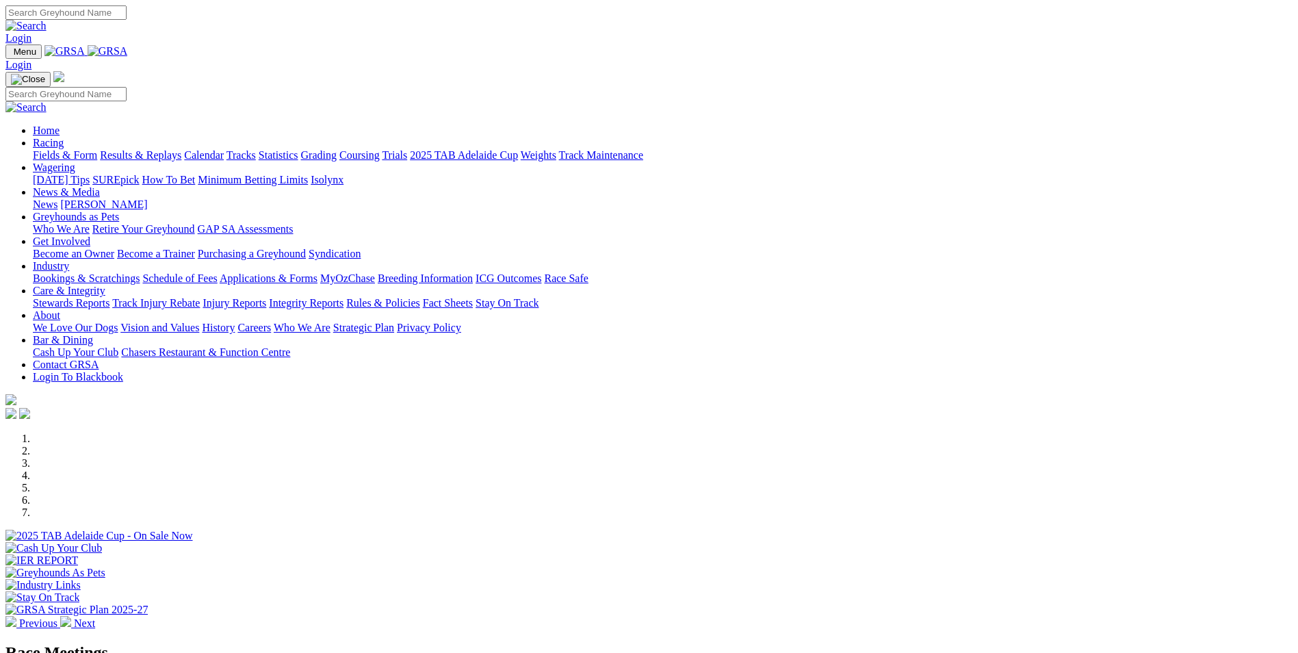  What do you see at coordinates (11, 621) in the screenshot?
I see `img: chevron-left-pager-white.svg` at bounding box center [11, 621].